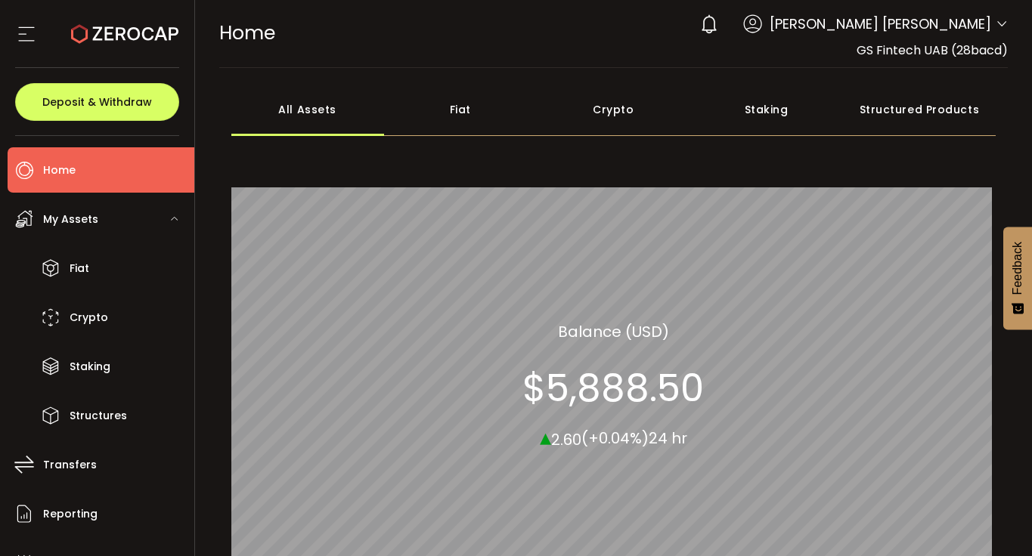 The width and height of the screenshot is (1032, 556). Describe the element at coordinates (97, 102) in the screenshot. I see `span: Deposit & Withdraw` at that location.